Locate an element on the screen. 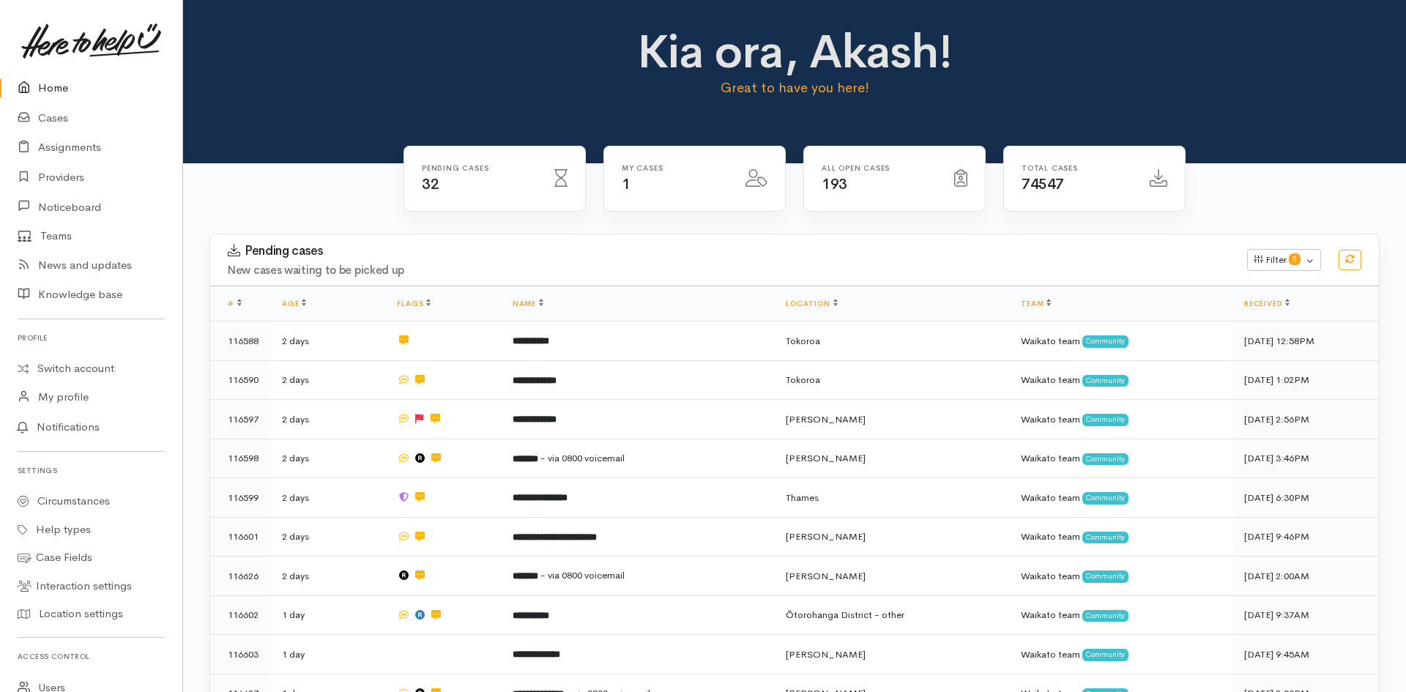 Image resolution: width=1406 pixels, height=692 pixels. td: 116601 is located at coordinates (240, 537).